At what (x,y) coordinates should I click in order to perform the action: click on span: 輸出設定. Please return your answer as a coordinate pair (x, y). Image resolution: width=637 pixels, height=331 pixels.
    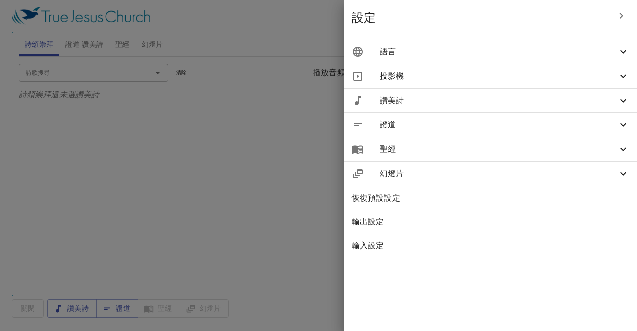
    Looking at the image, I should click on (490, 222).